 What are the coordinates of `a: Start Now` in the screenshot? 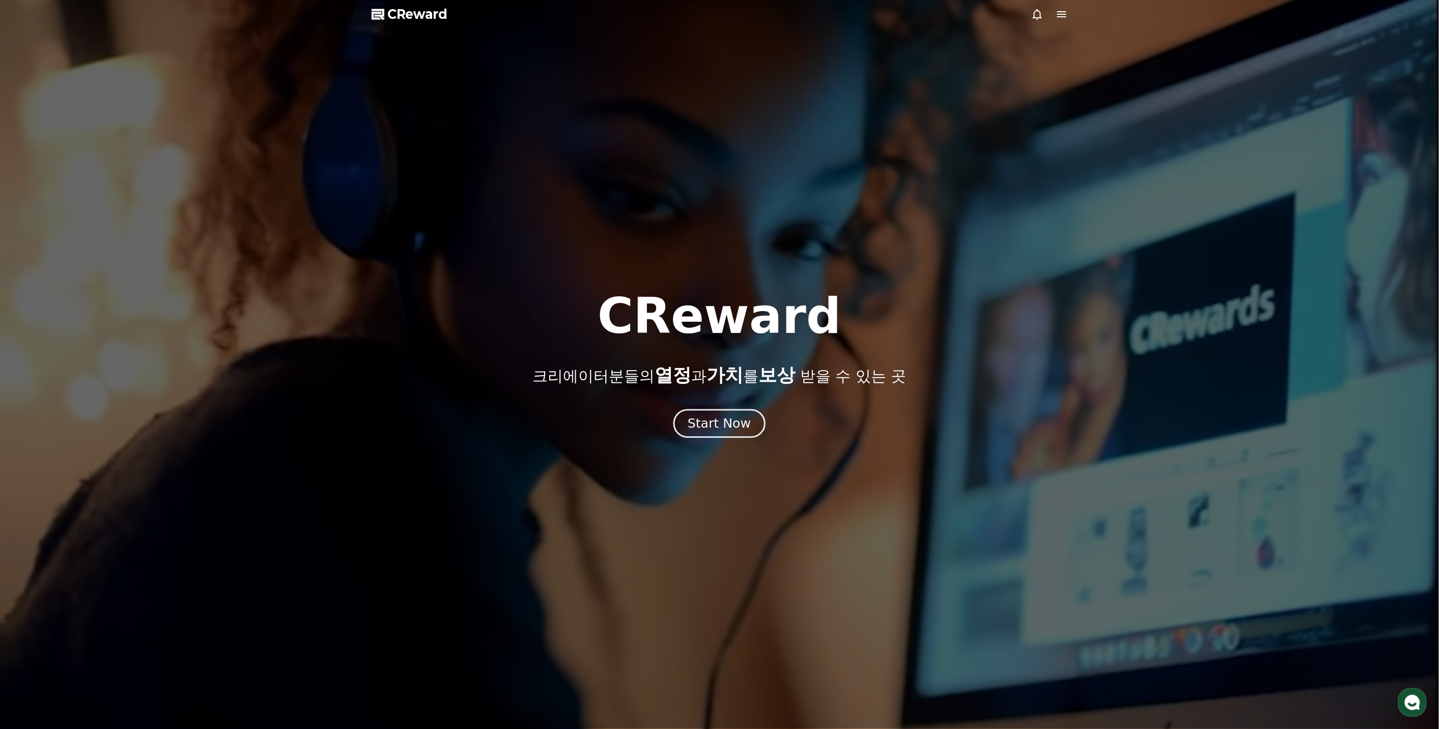 It's located at (719, 424).